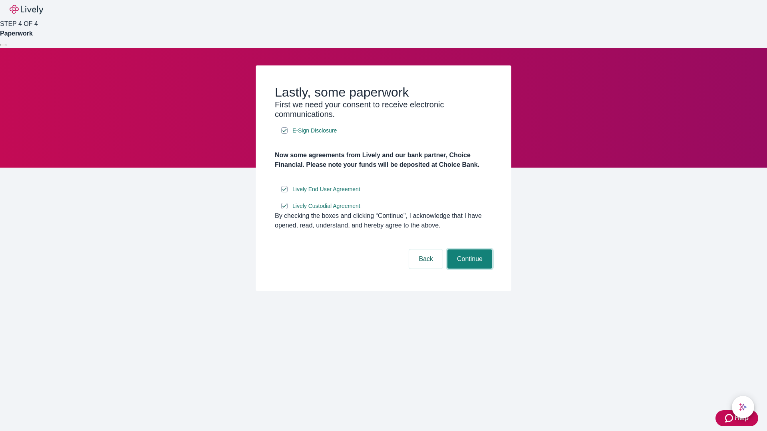  Describe the element at coordinates (730, 419) in the screenshot. I see `svg: Zendesk support icon` at that location.